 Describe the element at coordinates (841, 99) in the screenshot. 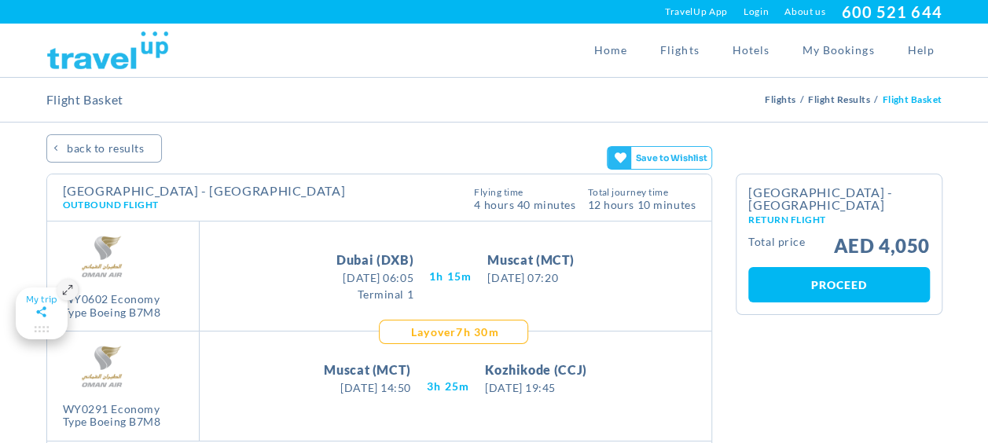

I see `a: Flight Results` at that location.